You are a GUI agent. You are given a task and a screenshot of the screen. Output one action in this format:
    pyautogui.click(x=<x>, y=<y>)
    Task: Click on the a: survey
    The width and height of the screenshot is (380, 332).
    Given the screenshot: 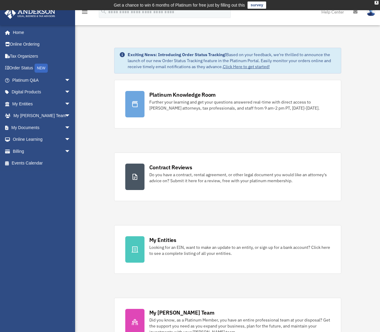 What is the action you would take?
    pyautogui.click(x=257, y=5)
    